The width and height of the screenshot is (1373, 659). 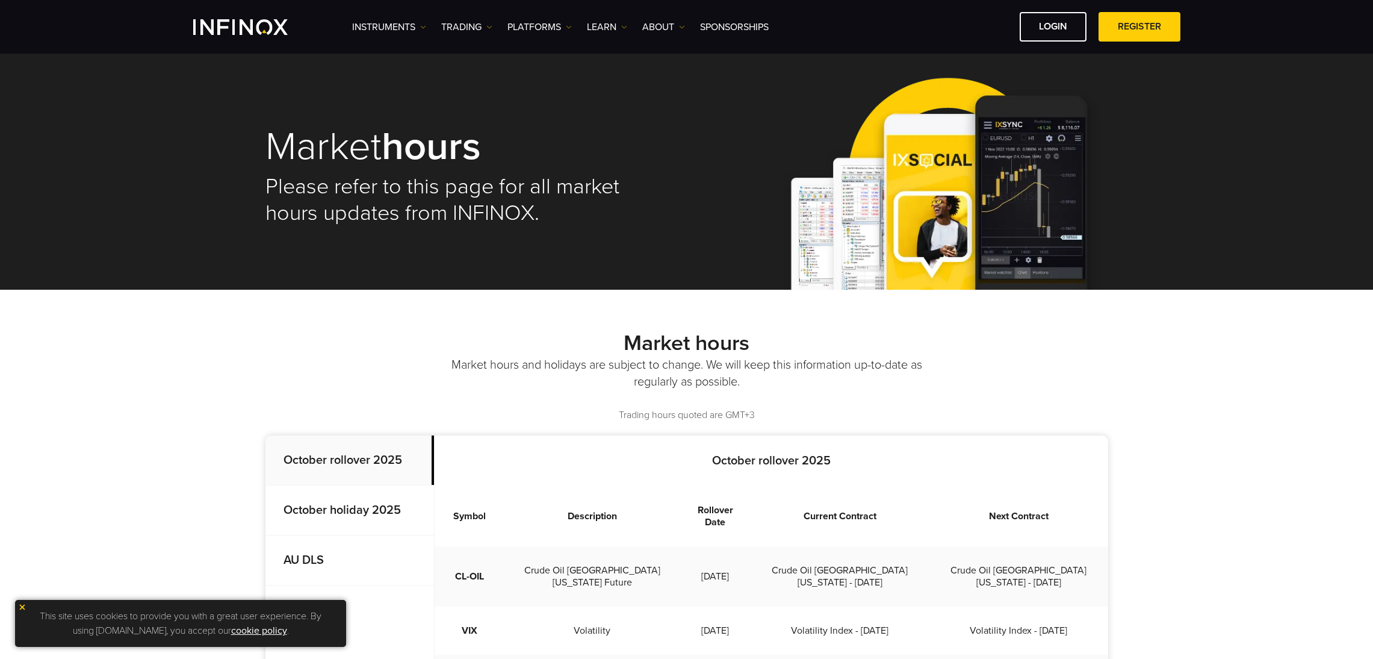 I want to click on th: Current Contract, so click(x=840, y=516).